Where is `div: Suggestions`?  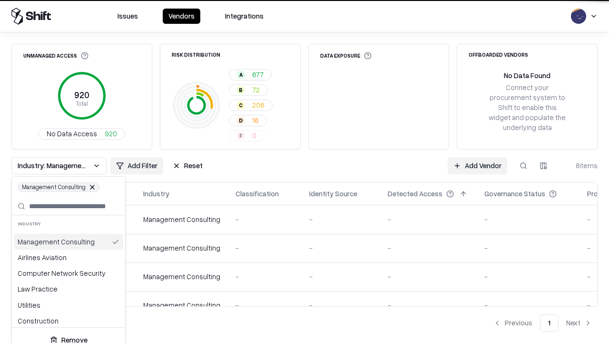 div: Suggestions is located at coordinates (69, 279).